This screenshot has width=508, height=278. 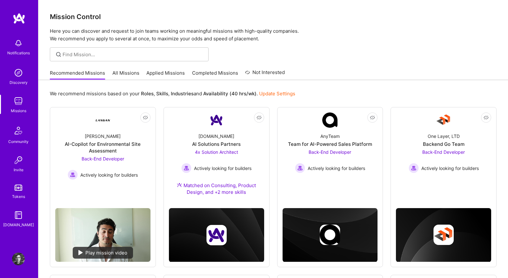 What do you see at coordinates (18, 82) in the screenshot?
I see `div: Discovery` at bounding box center [18, 82].